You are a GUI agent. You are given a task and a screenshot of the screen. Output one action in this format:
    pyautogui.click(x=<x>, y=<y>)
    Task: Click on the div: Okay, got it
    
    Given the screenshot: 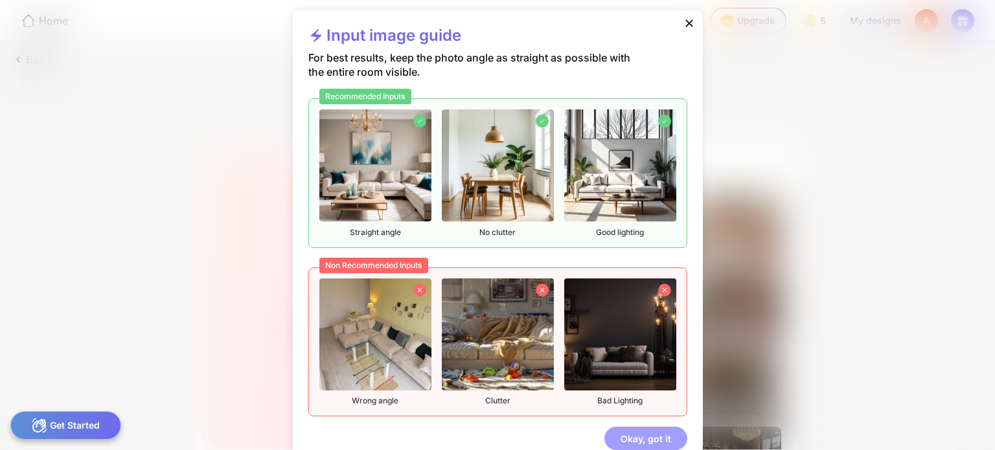 What is the action you would take?
    pyautogui.click(x=646, y=439)
    